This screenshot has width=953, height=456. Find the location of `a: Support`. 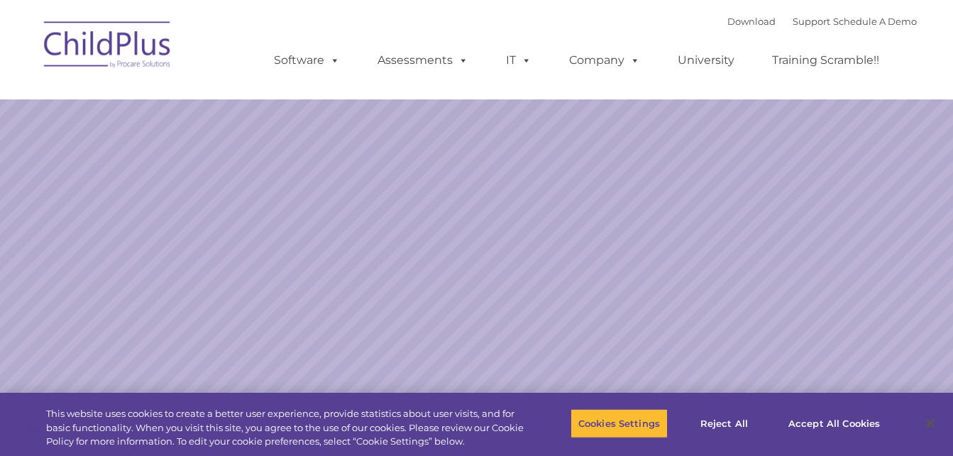

a: Support is located at coordinates (811, 21).